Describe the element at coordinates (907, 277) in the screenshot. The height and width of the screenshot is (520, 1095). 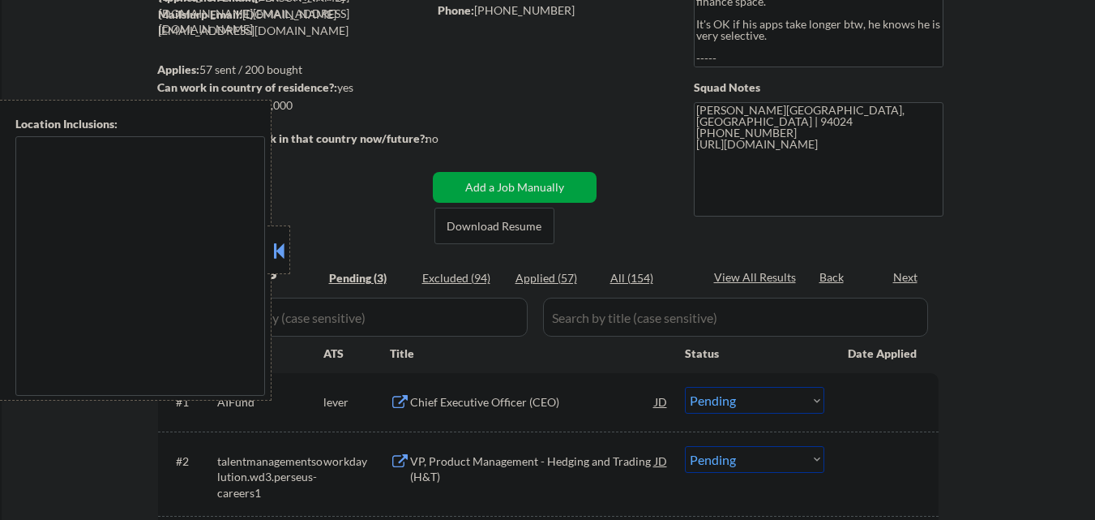
I see `div: Next` at that location.